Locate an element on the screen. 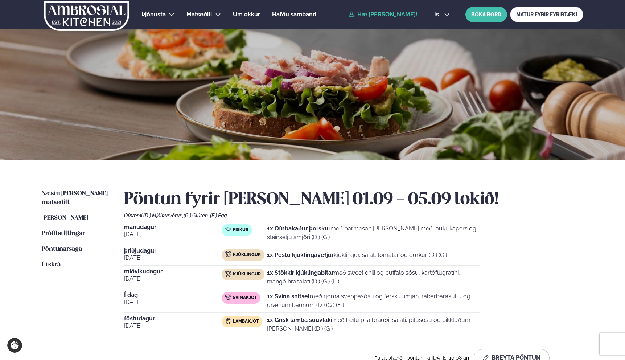  span: þriðjudagur is located at coordinates (173, 251).